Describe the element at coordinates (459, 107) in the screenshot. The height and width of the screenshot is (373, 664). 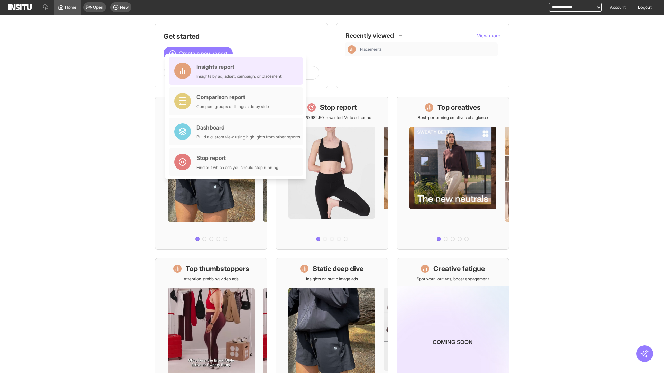
I see `h1: Top creatives` at that location.